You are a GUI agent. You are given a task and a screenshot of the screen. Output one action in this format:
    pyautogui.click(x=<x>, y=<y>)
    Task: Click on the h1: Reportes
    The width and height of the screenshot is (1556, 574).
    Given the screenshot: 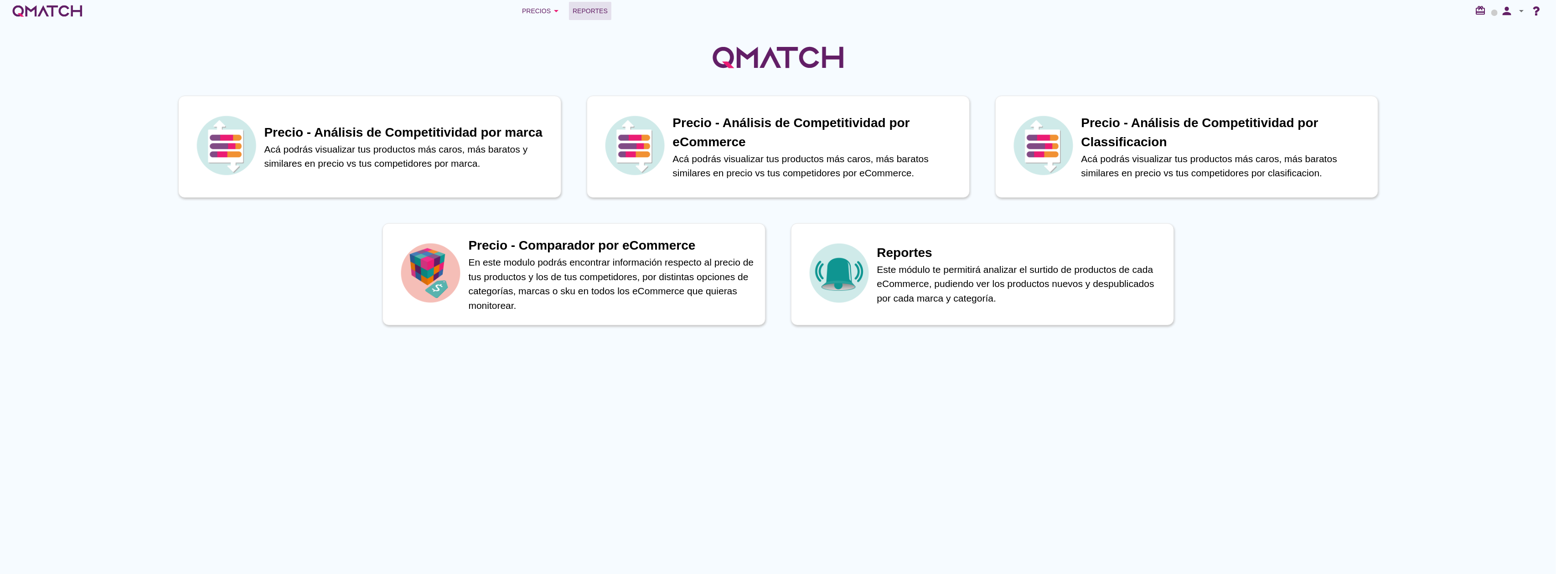 What is the action you would take?
    pyautogui.click(x=1021, y=253)
    